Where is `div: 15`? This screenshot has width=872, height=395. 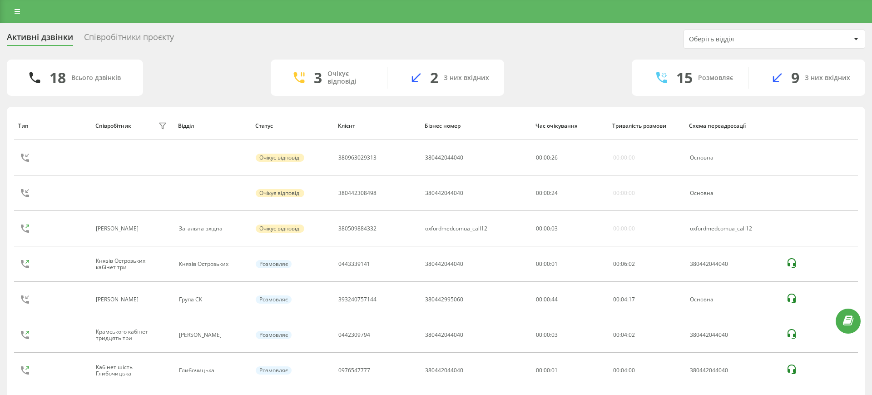 div: 15 is located at coordinates (685, 78).